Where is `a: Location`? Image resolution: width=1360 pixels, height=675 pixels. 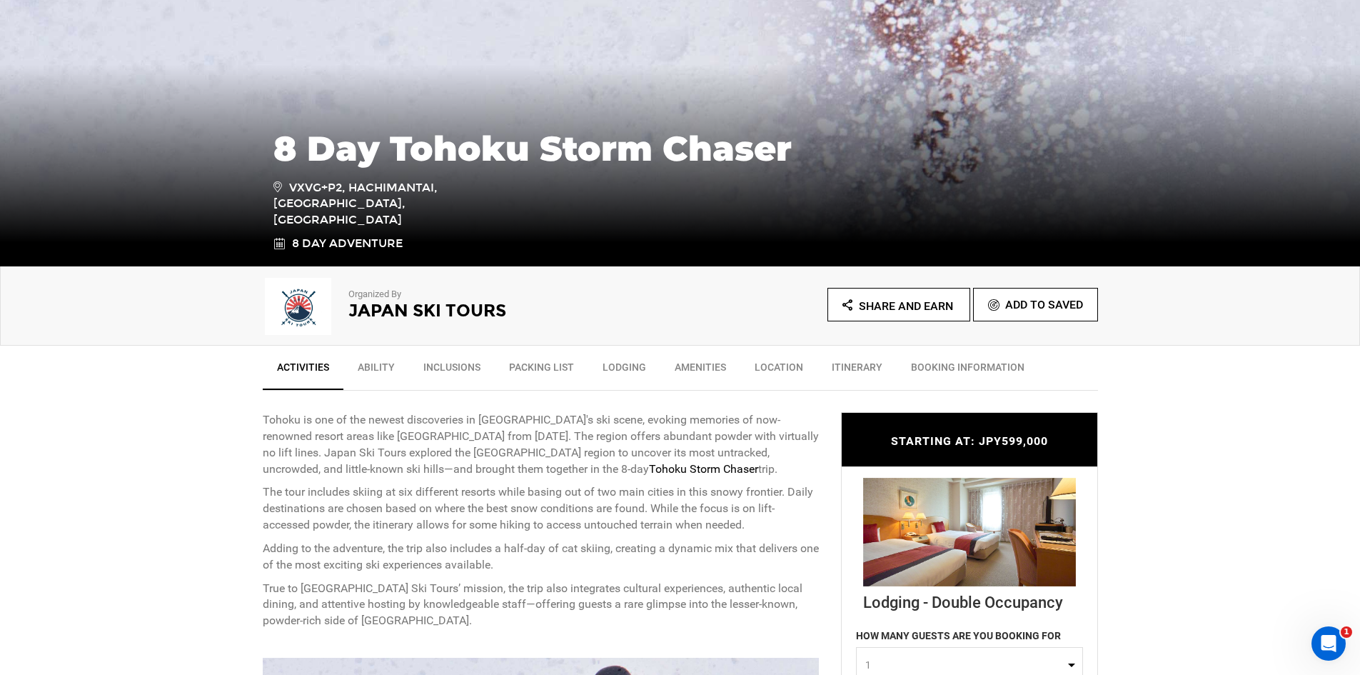
a: Location is located at coordinates (779, 370).